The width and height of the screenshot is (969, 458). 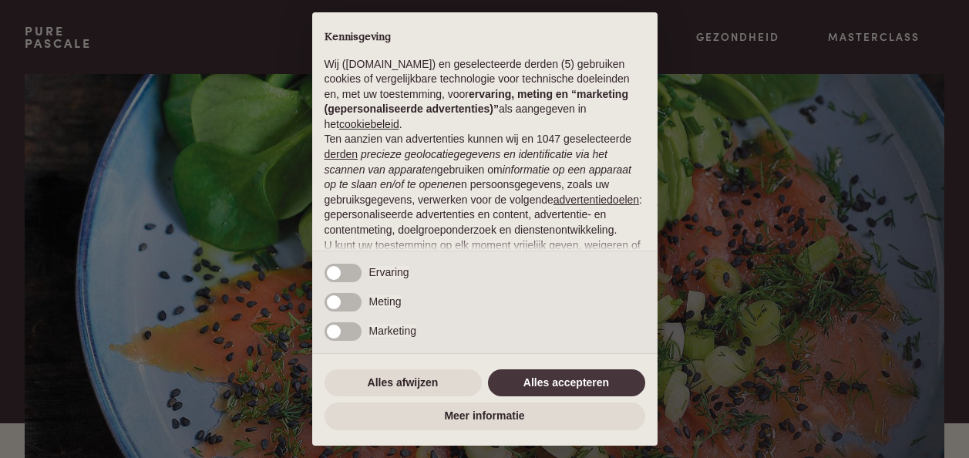 I want to click on button: Alles afwijzen, so click(x=403, y=383).